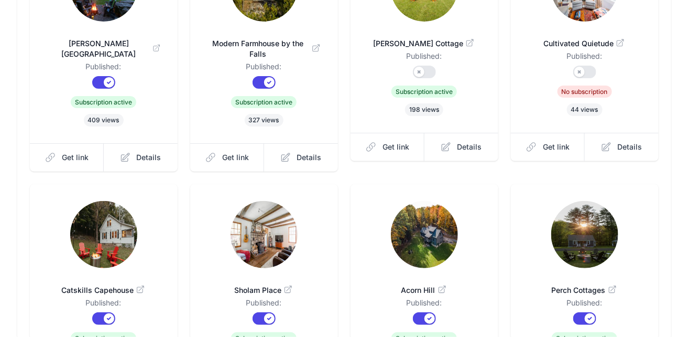 The height and width of the screenshot is (337, 688). What do you see at coordinates (104, 120) in the screenshot?
I see `span: 409 views` at bounding box center [104, 120].